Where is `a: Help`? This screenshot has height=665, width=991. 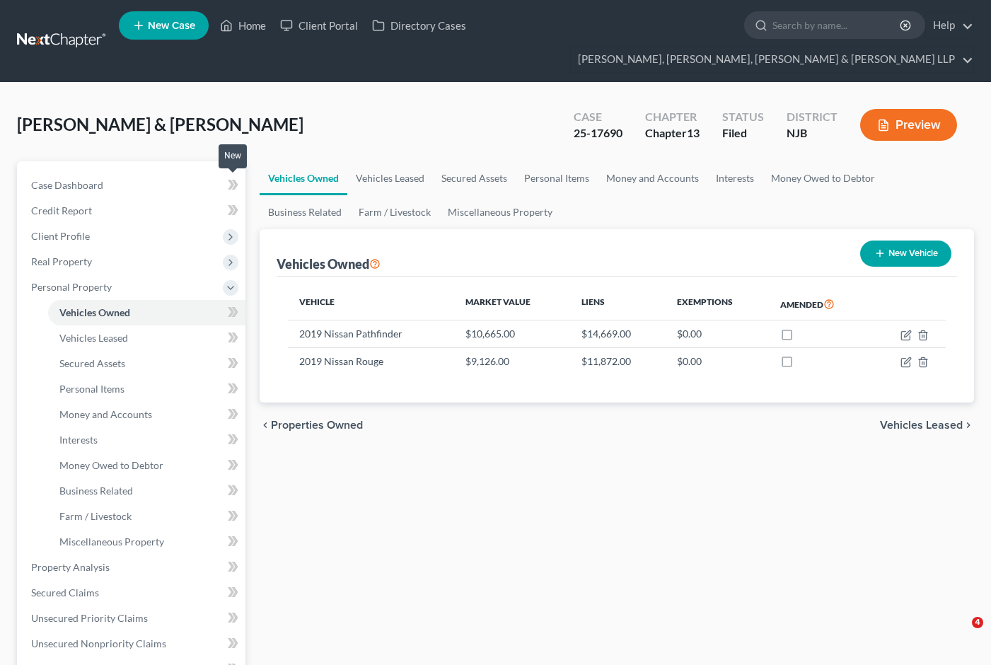 a: Help is located at coordinates (949, 25).